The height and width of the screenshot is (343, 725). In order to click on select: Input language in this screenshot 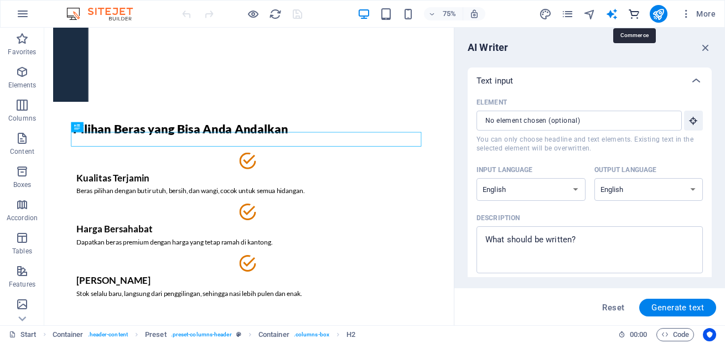, I will do `click(531, 189)`.